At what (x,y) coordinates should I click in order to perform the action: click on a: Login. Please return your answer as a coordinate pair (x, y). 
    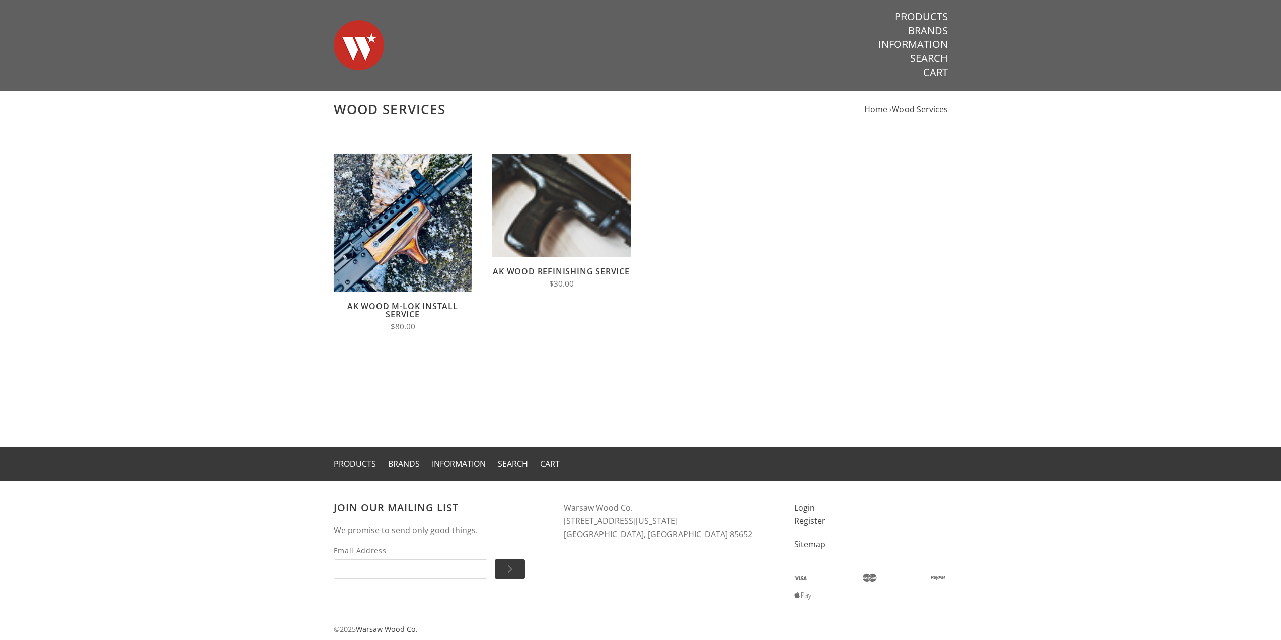
    Looking at the image, I should click on (805, 508).